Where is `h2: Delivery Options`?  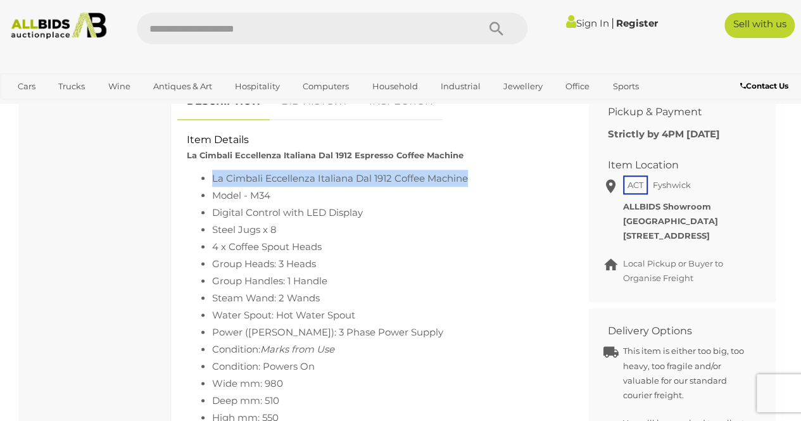
h2: Delivery Options is located at coordinates (673, 331).